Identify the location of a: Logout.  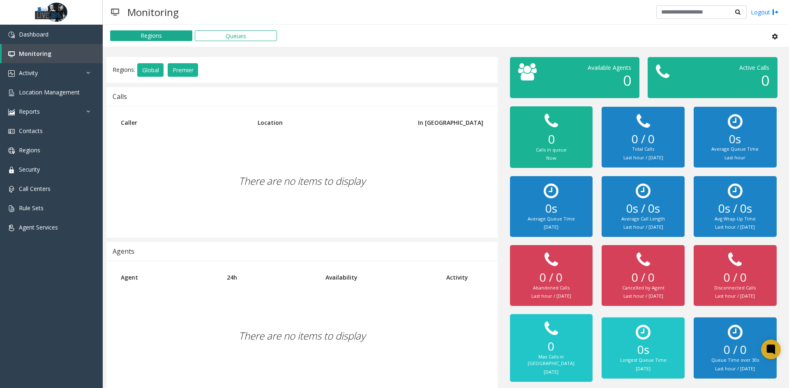
(765, 12).